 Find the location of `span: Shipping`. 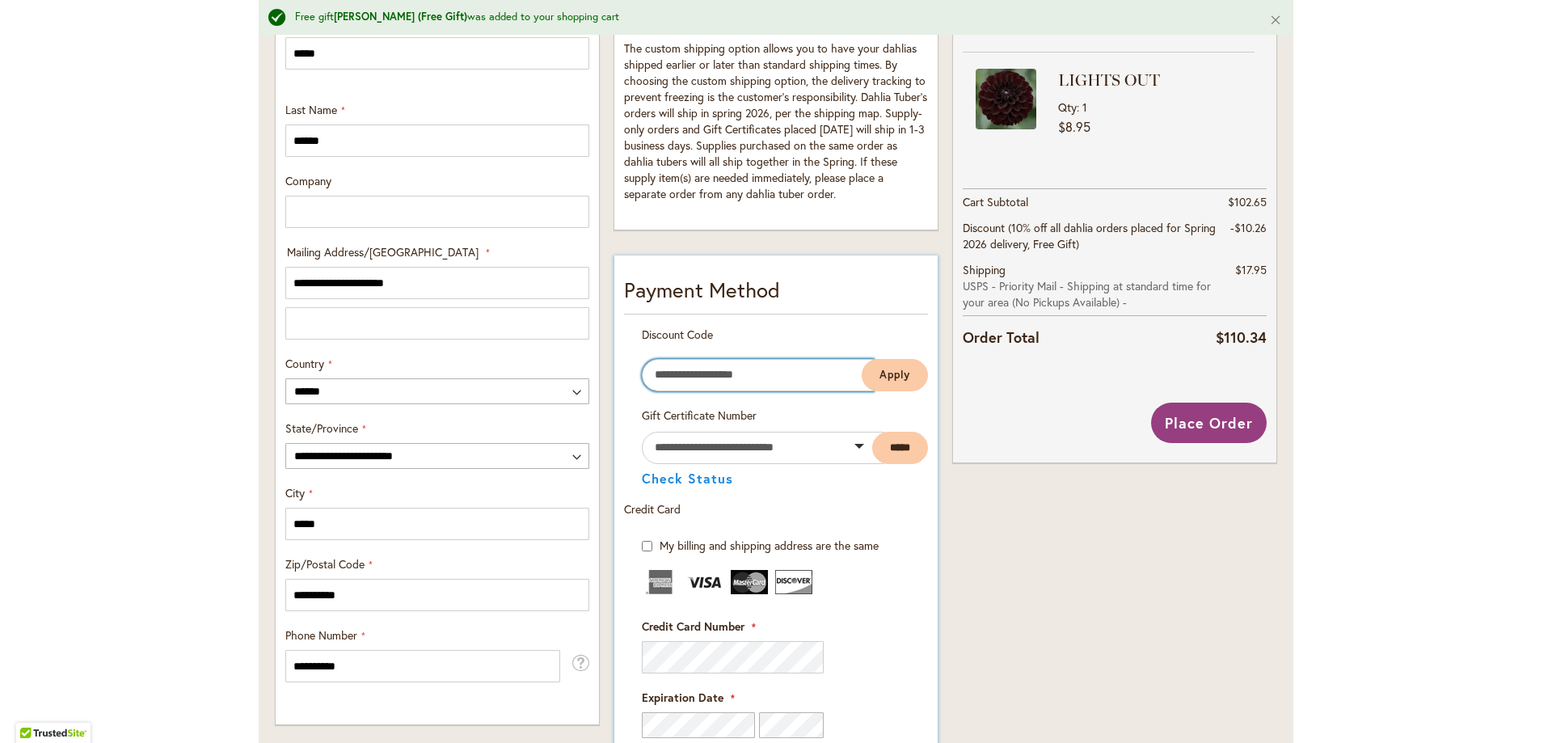

span: Shipping is located at coordinates (984, 269).